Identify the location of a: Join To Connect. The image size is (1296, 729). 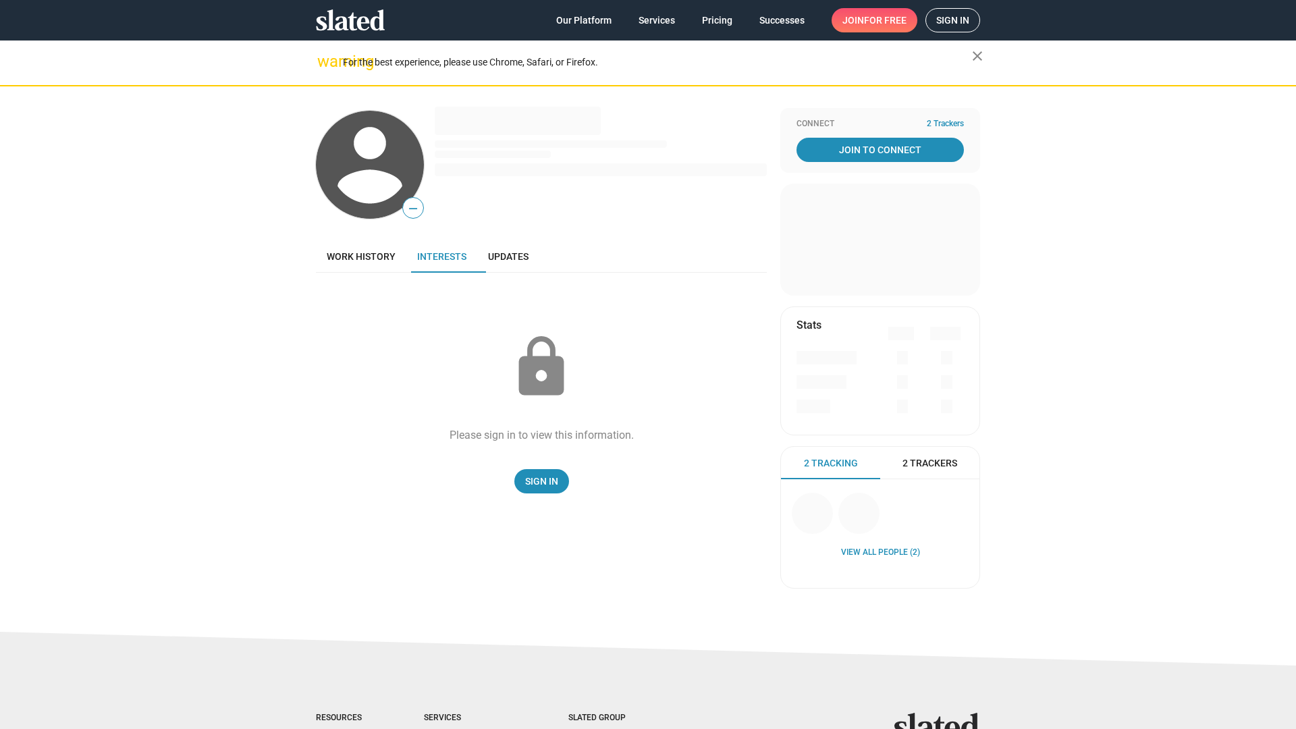
(880, 150).